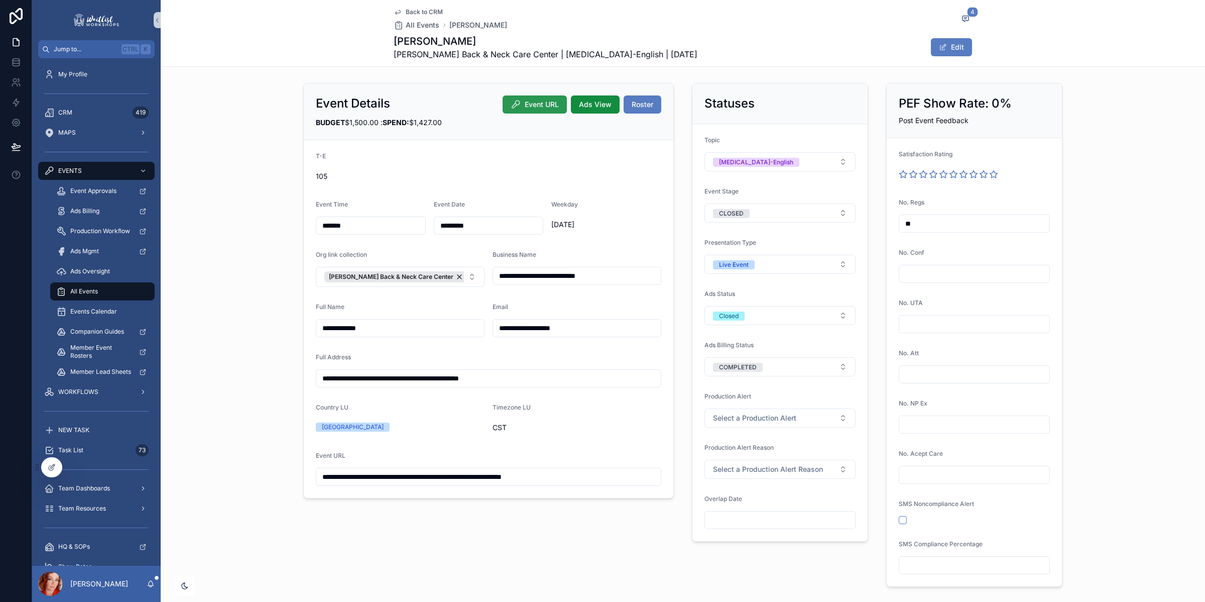 The width and height of the screenshot is (1205, 602). I want to click on span: Task List, so click(71, 450).